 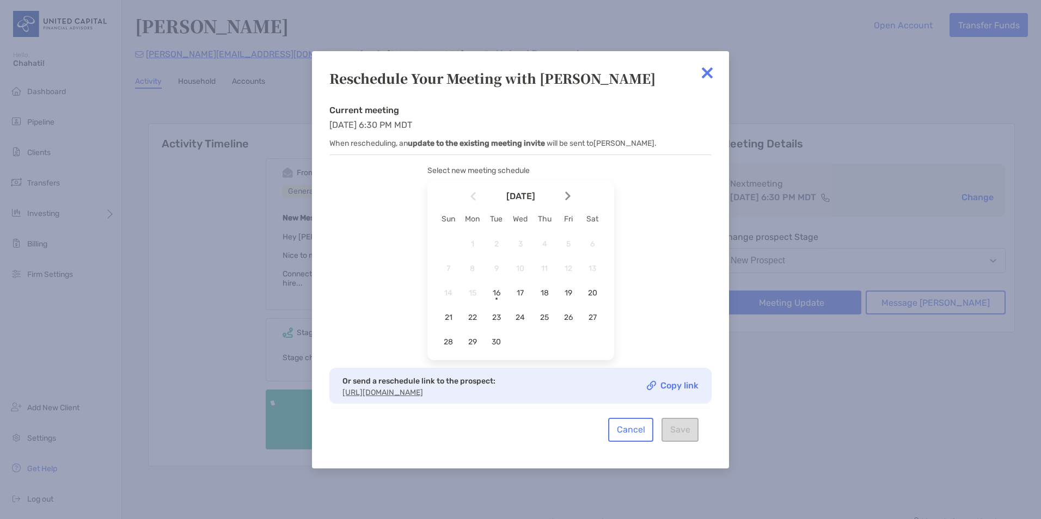 What do you see at coordinates (479, 170) in the screenshot?
I see `span: Select new meeting schedule` at bounding box center [479, 170].